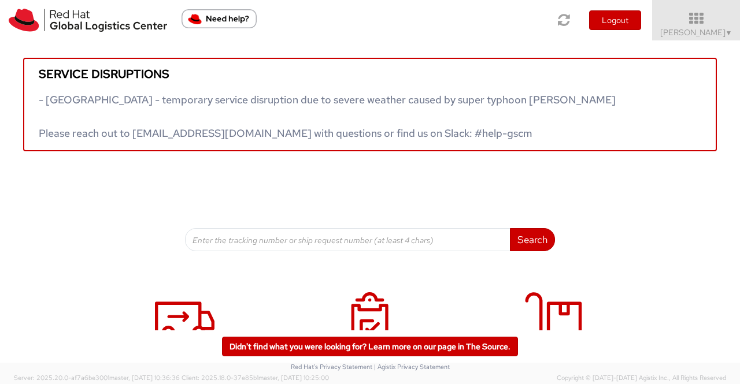 Image resolution: width=740 pixels, height=384 pixels. I want to click on span: Server: 2025.20.0-af7a6be3001, so click(96, 378).